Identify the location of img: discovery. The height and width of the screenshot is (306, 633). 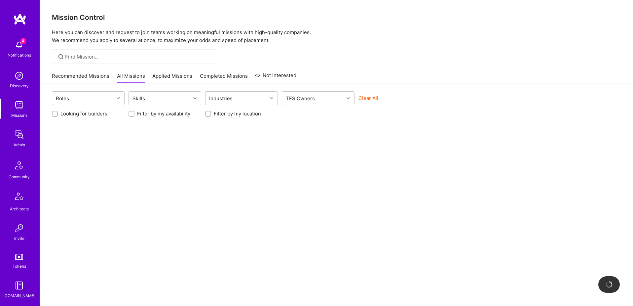
(19, 76).